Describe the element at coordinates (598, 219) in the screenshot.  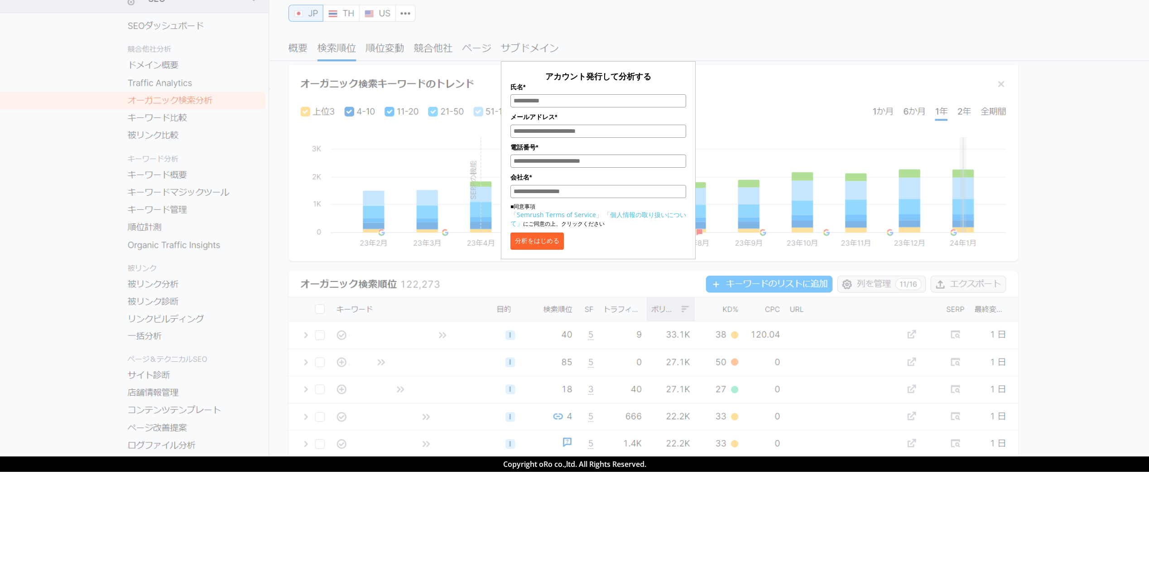
I see `a: 「個人情報の取り扱いについて」` at that location.